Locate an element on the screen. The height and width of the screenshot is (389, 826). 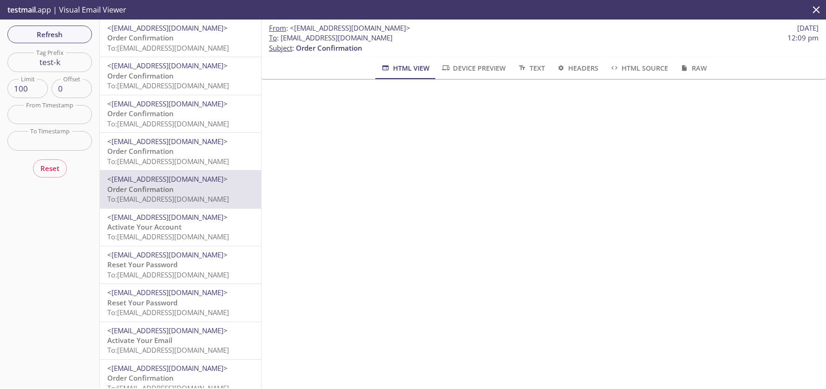
span: Refresh is located at coordinates (50, 34).